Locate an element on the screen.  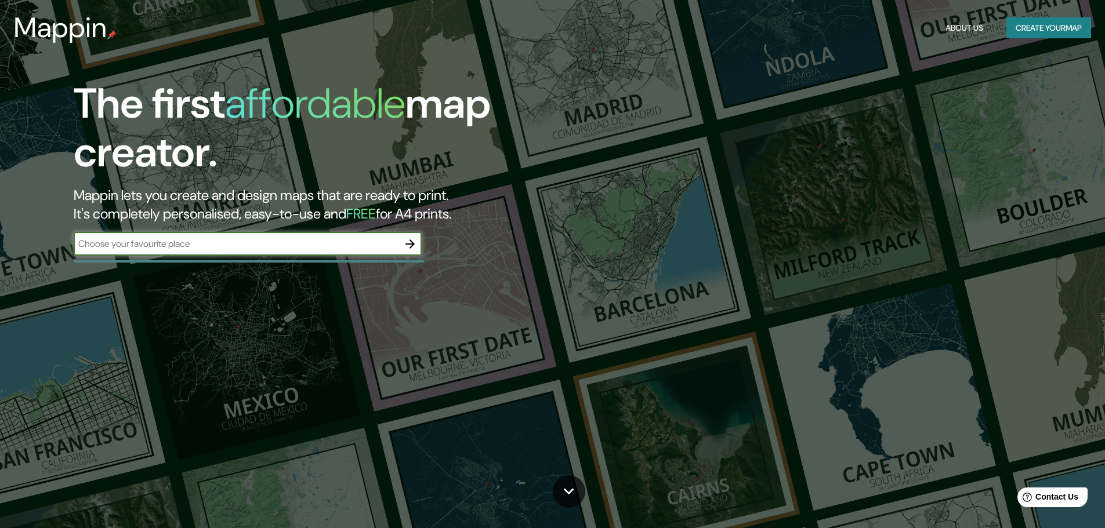
h3: Mappin is located at coordinates (60, 28).